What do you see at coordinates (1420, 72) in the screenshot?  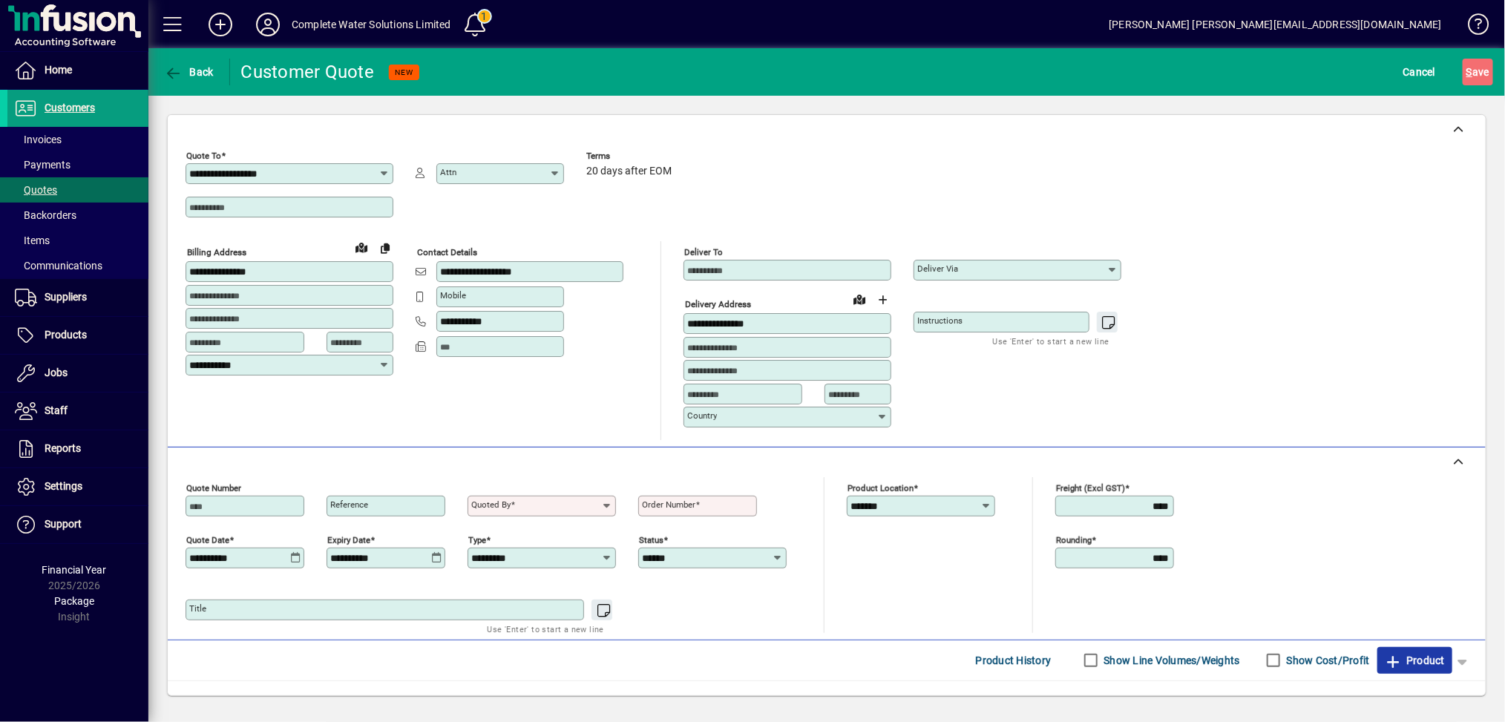 I see `button: Cancel` at bounding box center [1420, 72].